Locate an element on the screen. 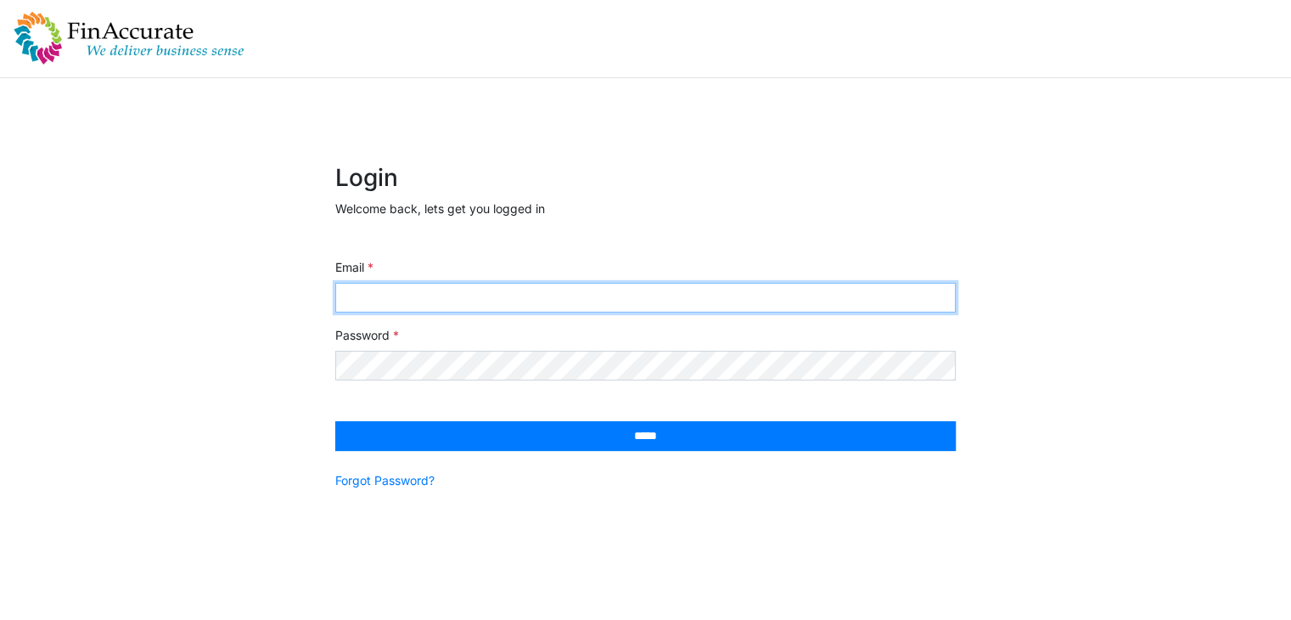 This screenshot has width=1291, height=620. img: spp logo is located at coordinates (129, 38).